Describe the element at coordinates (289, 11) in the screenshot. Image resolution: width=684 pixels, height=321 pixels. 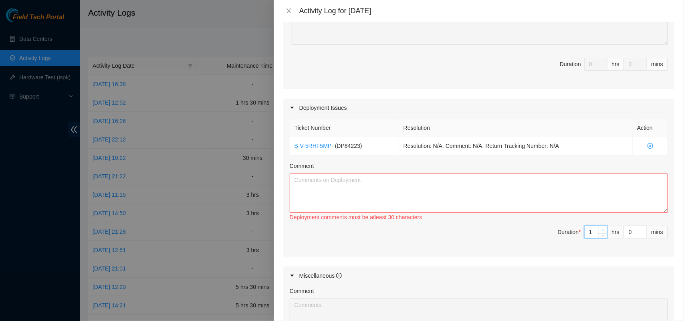
I see `button: Close` at that location.